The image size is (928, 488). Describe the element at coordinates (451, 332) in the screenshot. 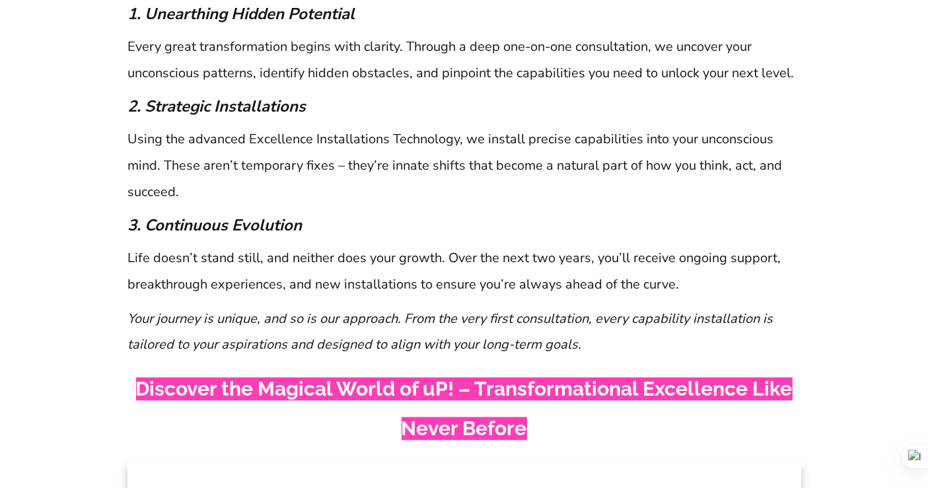

I see `em: Your journey is unique, and so is our approach. From the very first consultation, every capabilit...` at that location.